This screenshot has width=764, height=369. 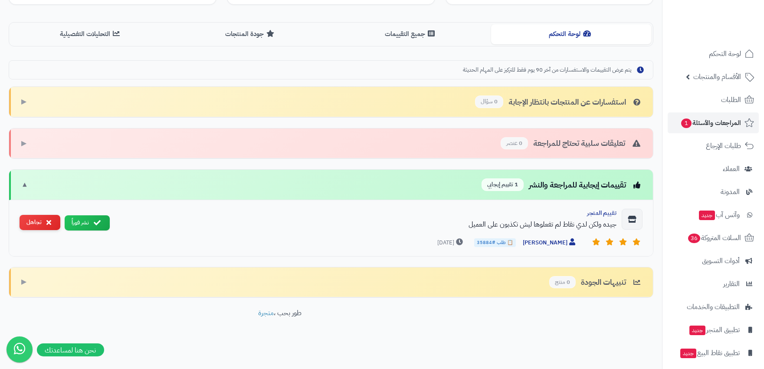 What do you see at coordinates (514, 143) in the screenshot?
I see `span: 0 عنصر` at bounding box center [514, 143].